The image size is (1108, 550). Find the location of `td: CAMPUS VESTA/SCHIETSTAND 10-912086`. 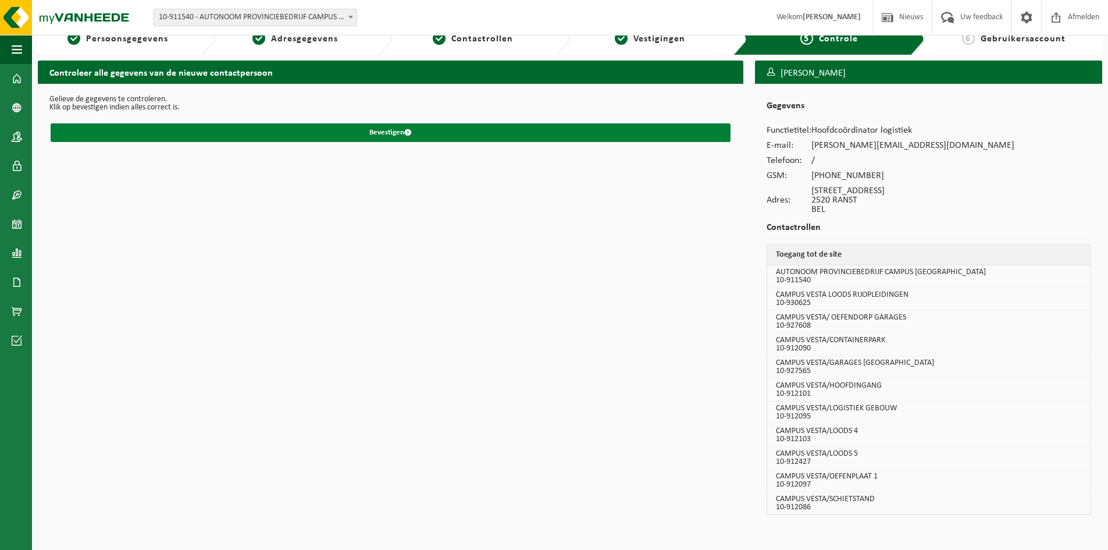

td: CAMPUS VESTA/SCHIETSTAND 10-912086 is located at coordinates (929, 503).